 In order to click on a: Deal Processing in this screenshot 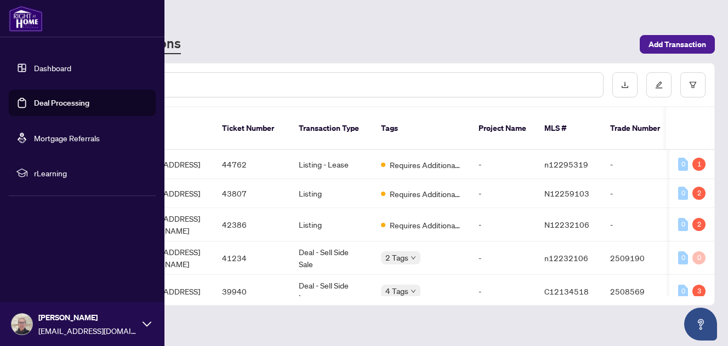, I will do `click(61, 103)`.